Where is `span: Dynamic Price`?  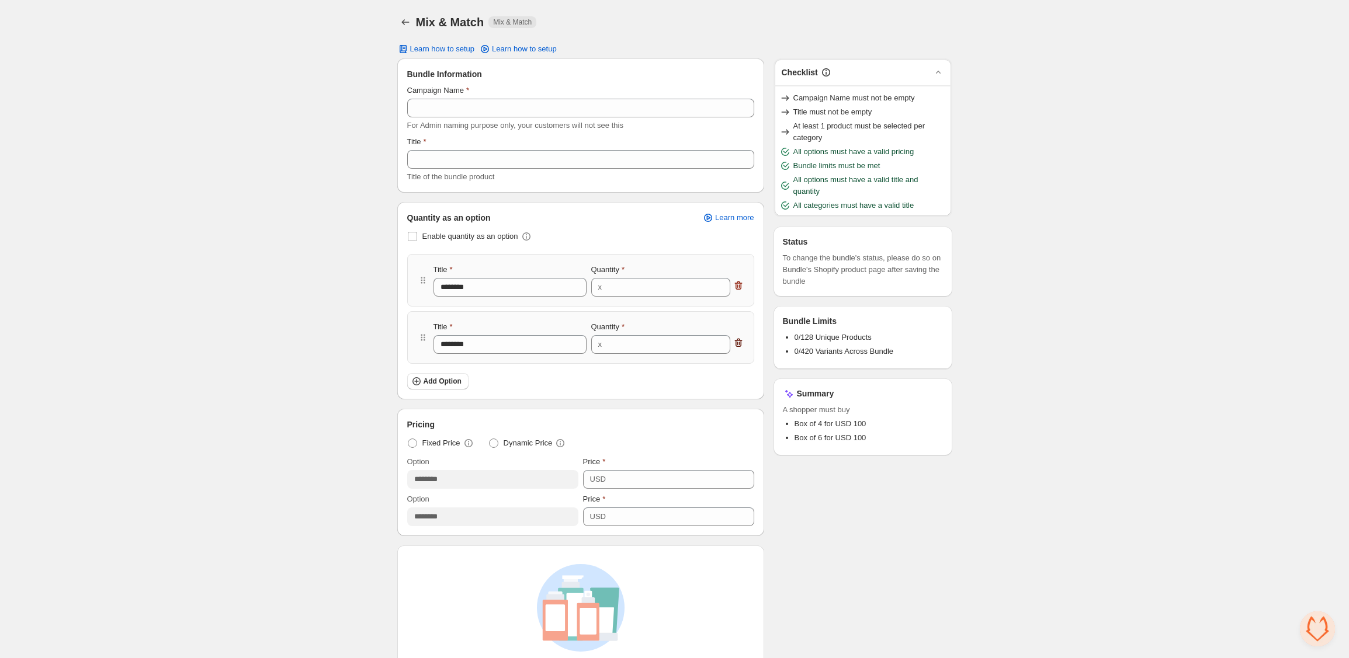 span: Dynamic Price is located at coordinates (528, 443).